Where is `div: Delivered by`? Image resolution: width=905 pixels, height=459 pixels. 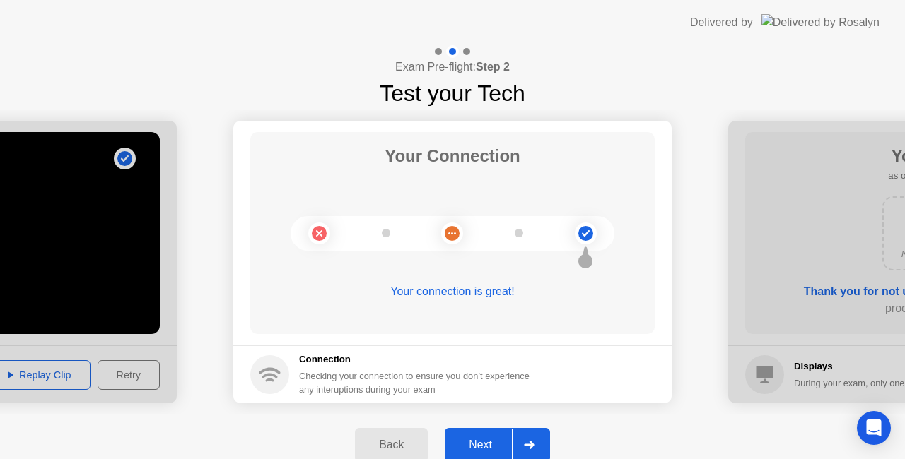 div: Delivered by is located at coordinates (721, 23).